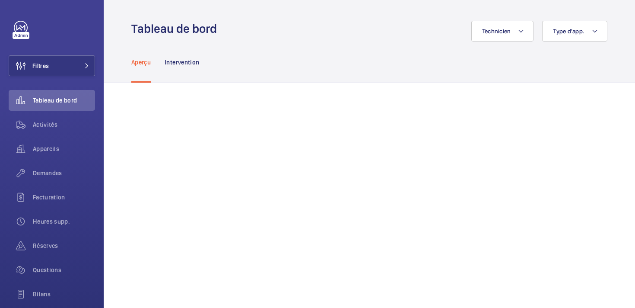 The image size is (635, 308). I want to click on span: Technicien, so click(496, 31).